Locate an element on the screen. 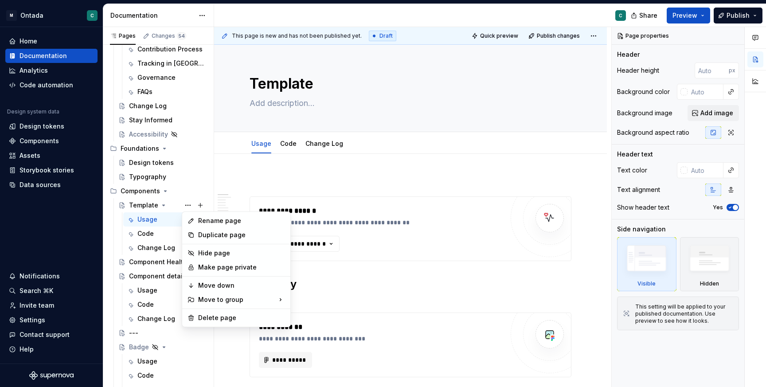 This screenshot has height=387, width=766. div: Move down is located at coordinates (242, 285).